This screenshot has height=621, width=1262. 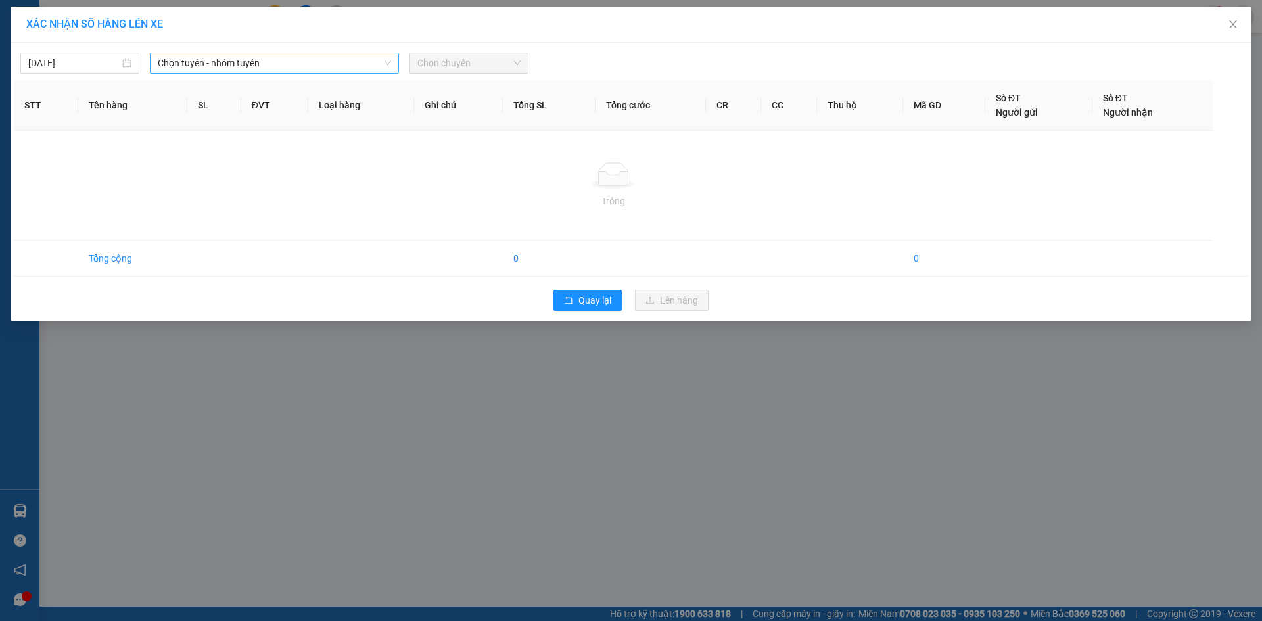 I want to click on span: rollback, so click(x=569, y=301).